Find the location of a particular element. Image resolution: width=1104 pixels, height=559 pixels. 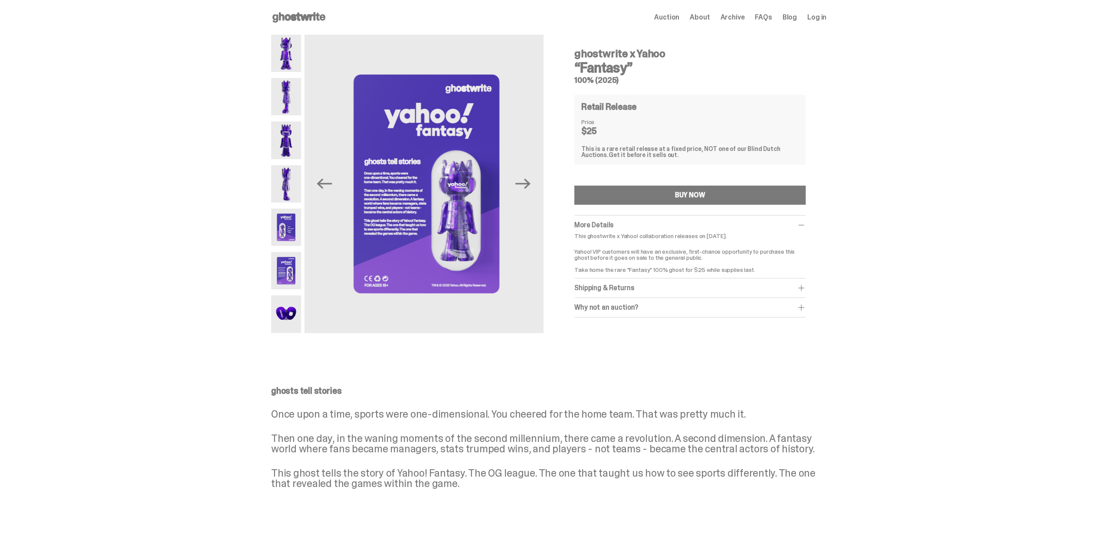

h3: “Fantasy” is located at coordinates (690, 68).